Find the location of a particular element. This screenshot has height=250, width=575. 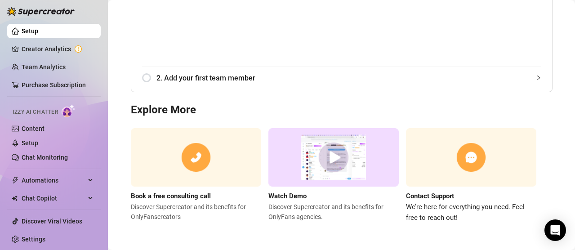

img: supercreator demo is located at coordinates (333, 157).